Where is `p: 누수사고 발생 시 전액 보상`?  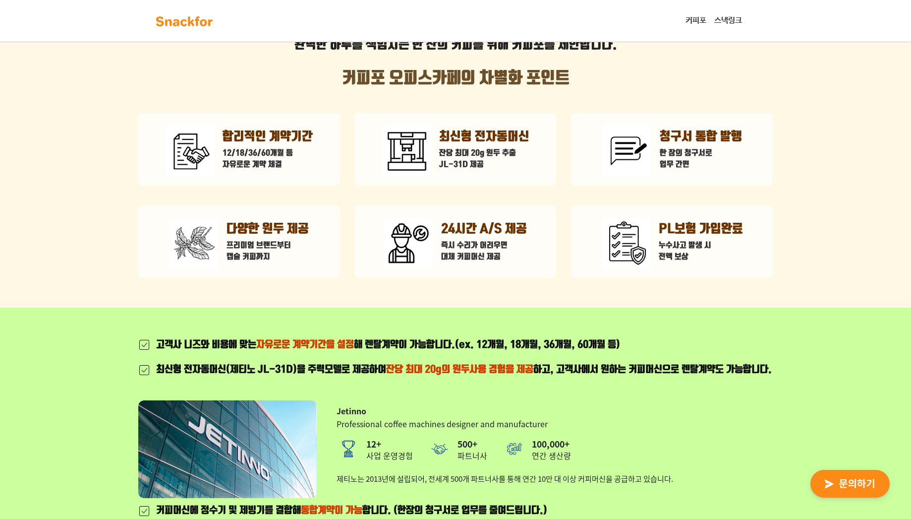
p: 누수사고 발생 시 전액 보상 is located at coordinates (701, 251).